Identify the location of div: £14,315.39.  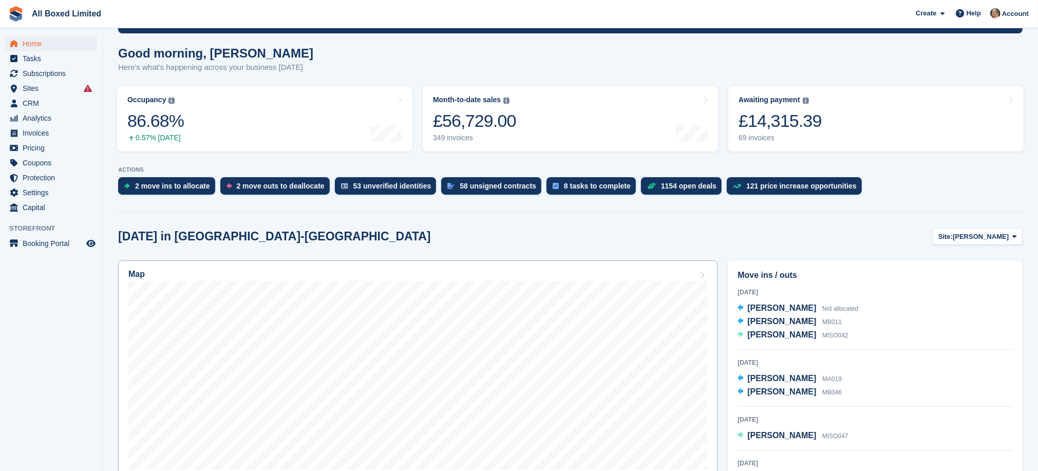
(780, 121).